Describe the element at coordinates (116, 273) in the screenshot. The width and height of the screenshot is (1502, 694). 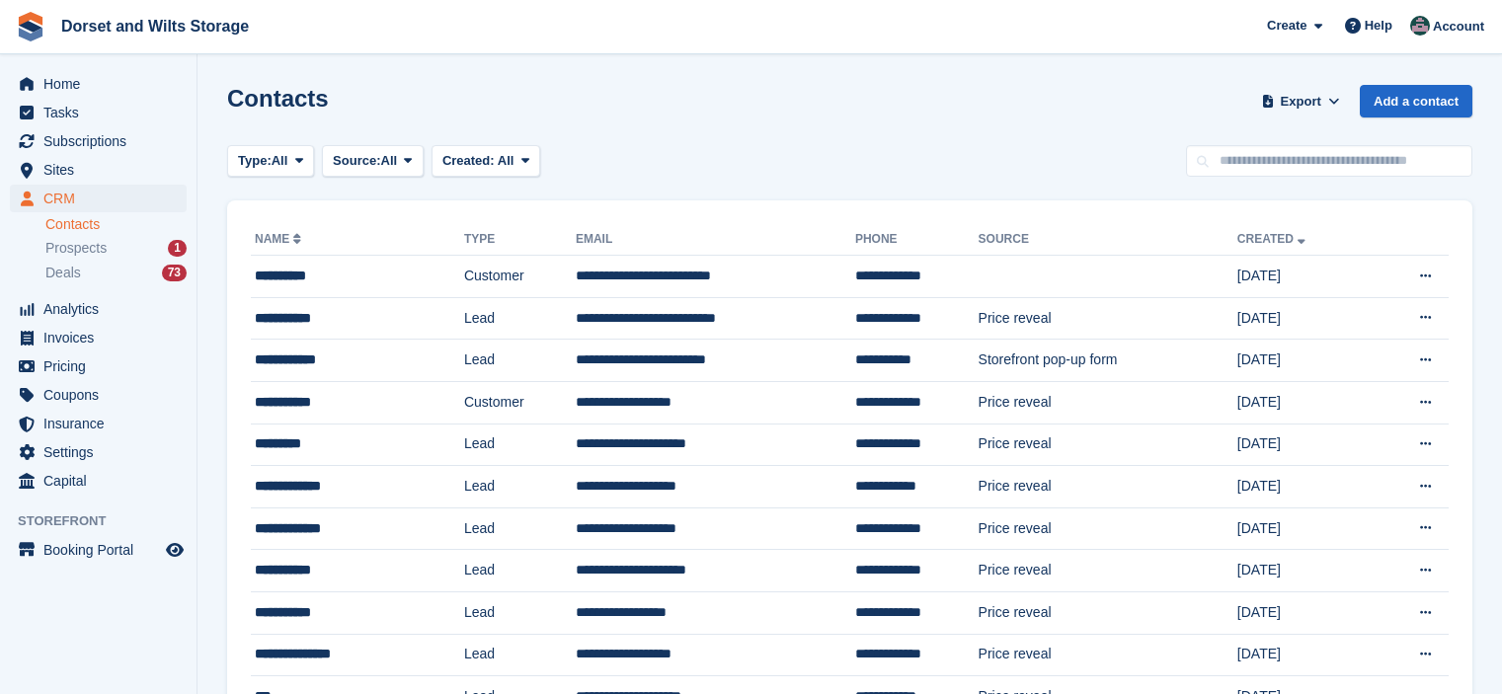
I see `a: Deals 73` at that location.